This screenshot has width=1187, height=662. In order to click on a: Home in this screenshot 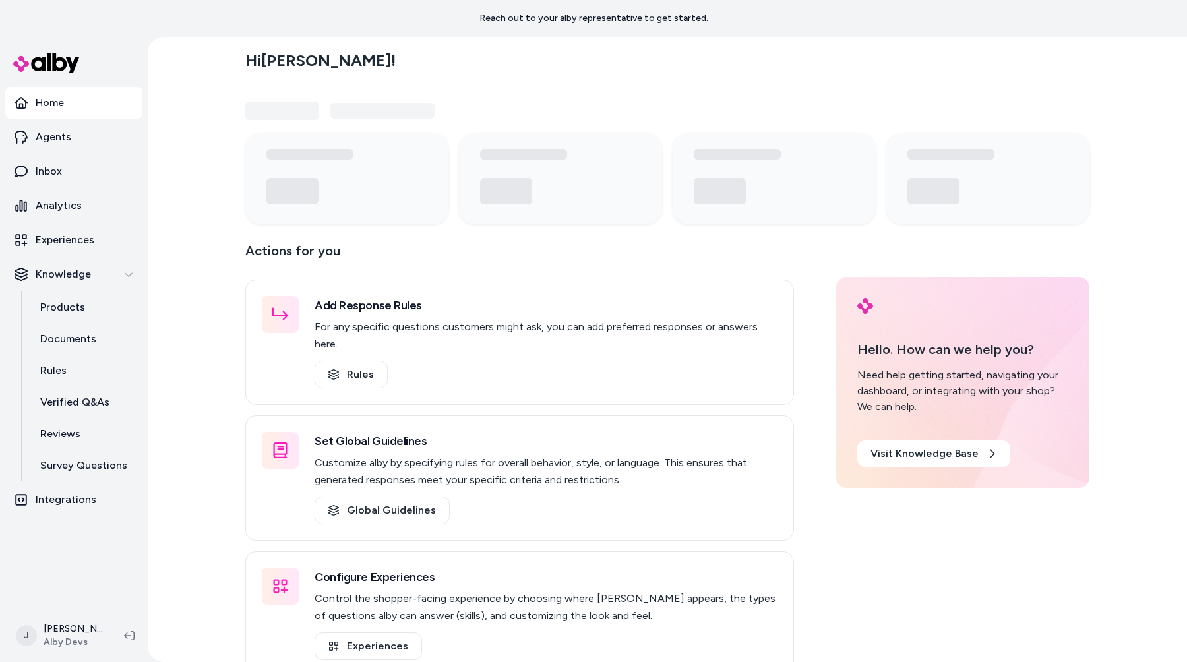, I will do `click(74, 103)`.